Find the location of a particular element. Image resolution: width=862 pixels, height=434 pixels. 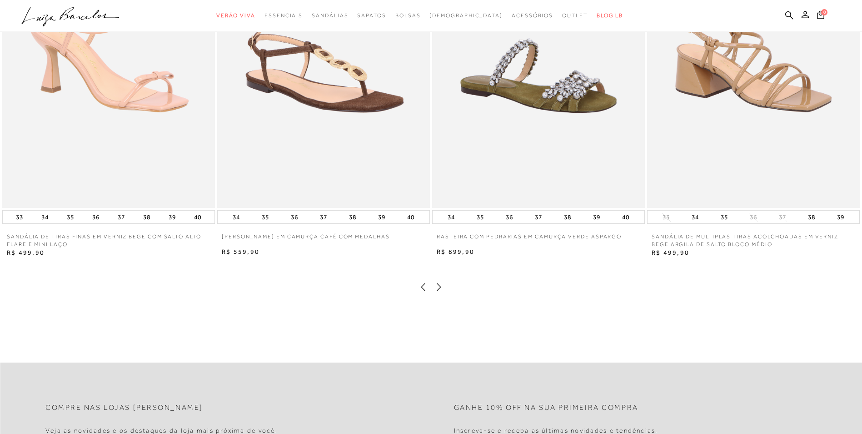

span: Sapatos is located at coordinates (371, 15).